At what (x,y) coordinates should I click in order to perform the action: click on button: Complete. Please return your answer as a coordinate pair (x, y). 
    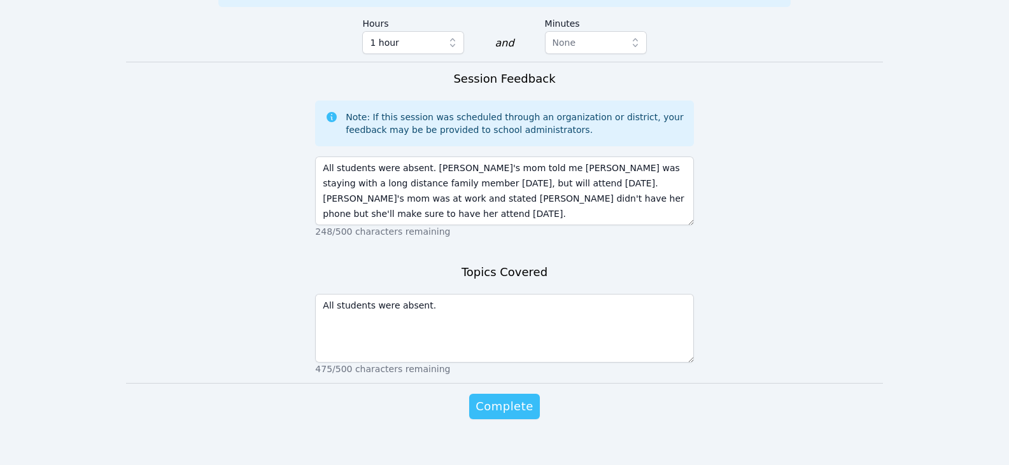
    Looking at the image, I should click on (504, 407).